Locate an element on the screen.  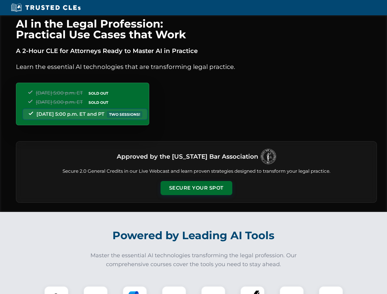
h1: AI in the Legal Profession: Practical Use Cases that Work is located at coordinates (196, 29).